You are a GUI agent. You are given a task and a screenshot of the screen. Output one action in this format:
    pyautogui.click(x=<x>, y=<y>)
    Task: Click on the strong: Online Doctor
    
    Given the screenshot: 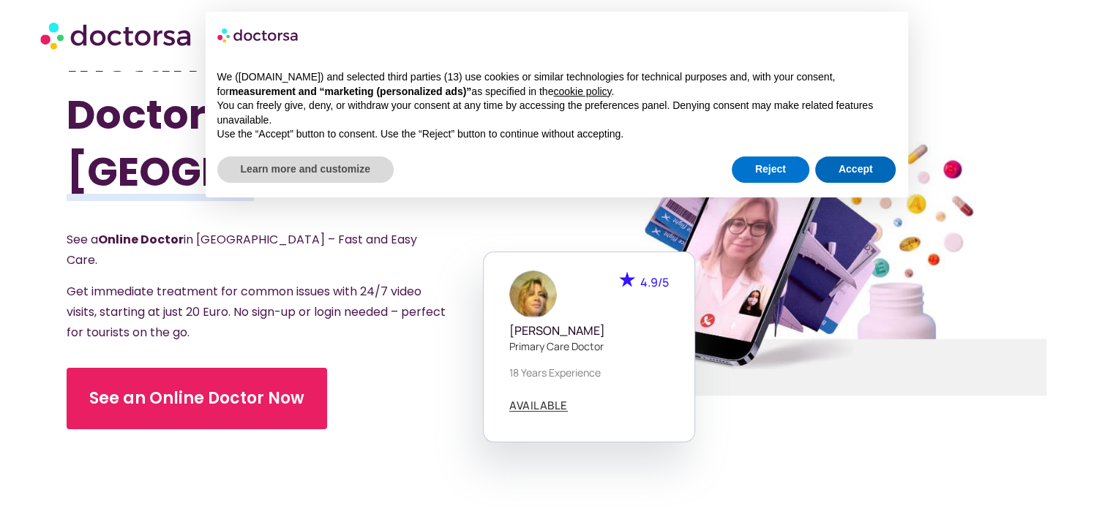 What is the action you would take?
    pyautogui.click(x=140, y=239)
    